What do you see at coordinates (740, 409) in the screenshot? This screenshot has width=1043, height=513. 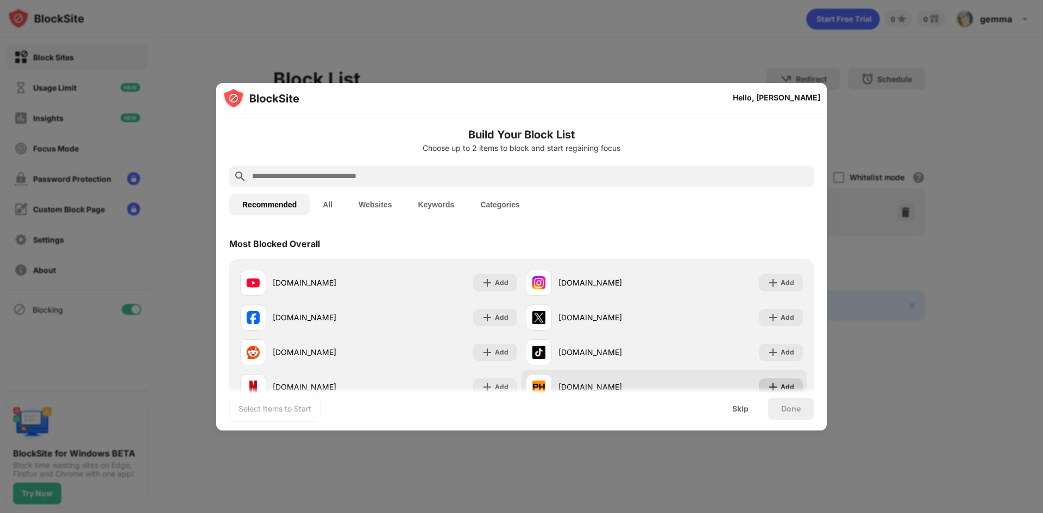 I see `div: Skip` at bounding box center [740, 409].